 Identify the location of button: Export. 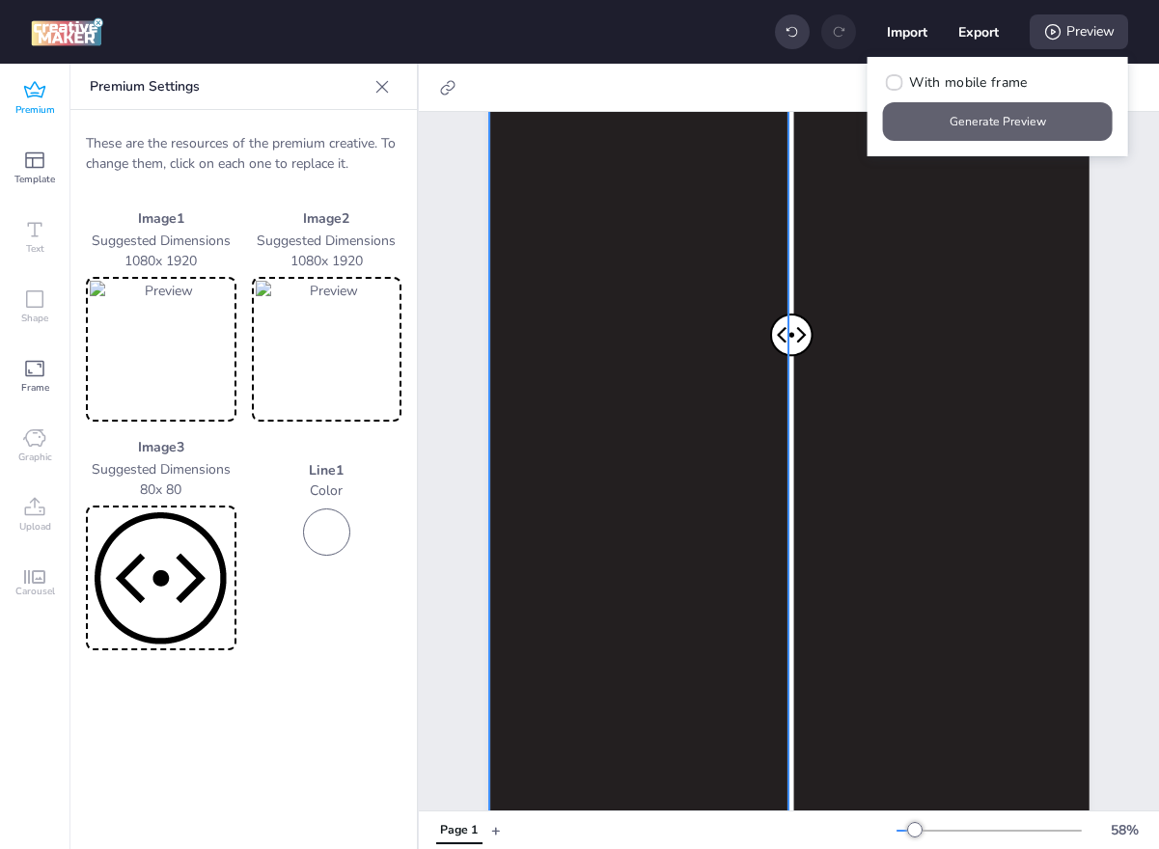
(979, 32).